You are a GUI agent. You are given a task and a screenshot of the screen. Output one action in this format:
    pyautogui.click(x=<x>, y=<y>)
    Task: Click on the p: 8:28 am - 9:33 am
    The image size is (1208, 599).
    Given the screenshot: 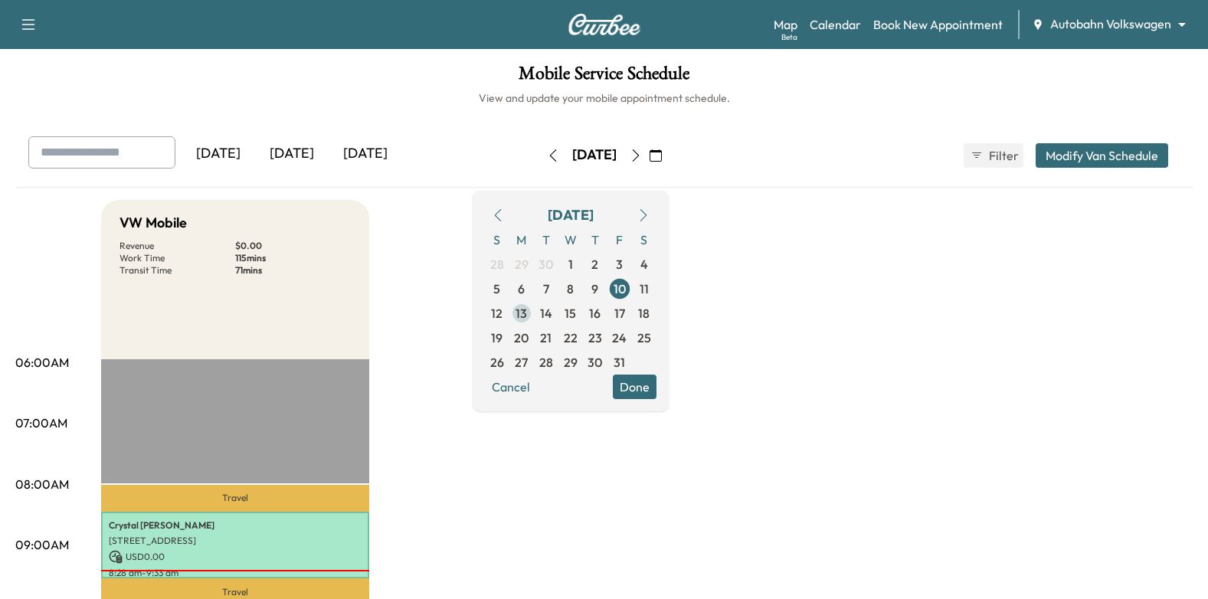 What is the action you would take?
    pyautogui.click(x=235, y=573)
    